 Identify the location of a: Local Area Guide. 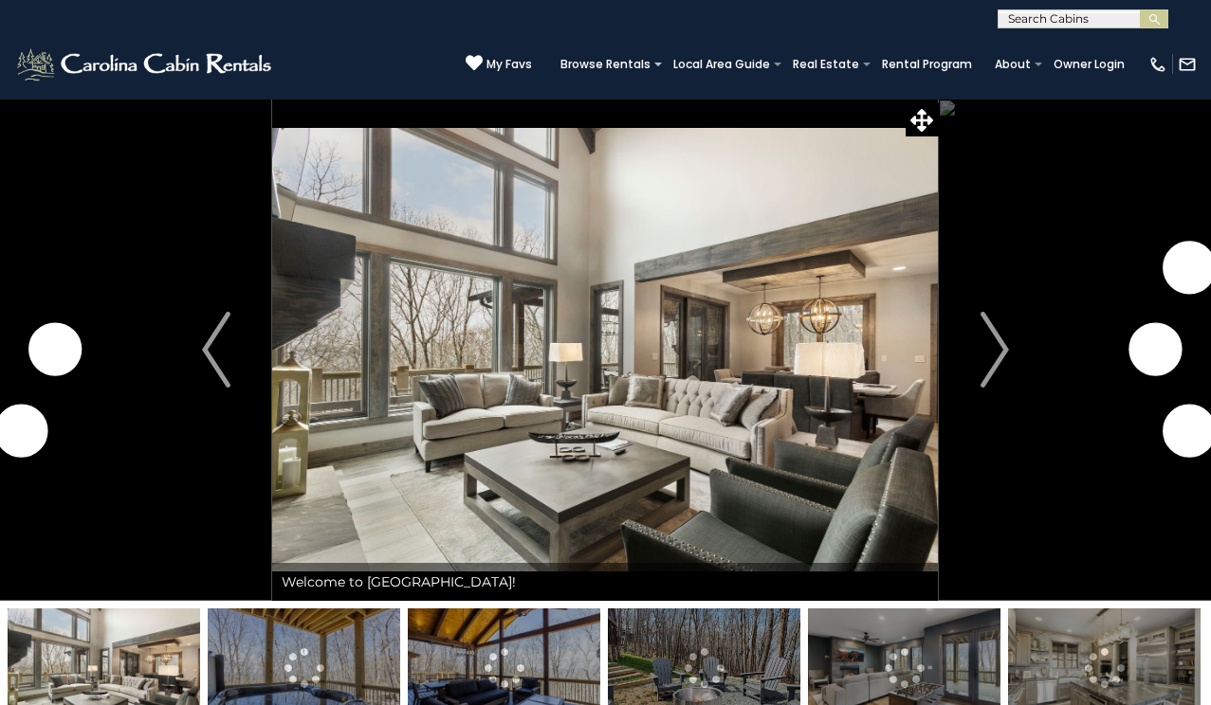
(722, 64).